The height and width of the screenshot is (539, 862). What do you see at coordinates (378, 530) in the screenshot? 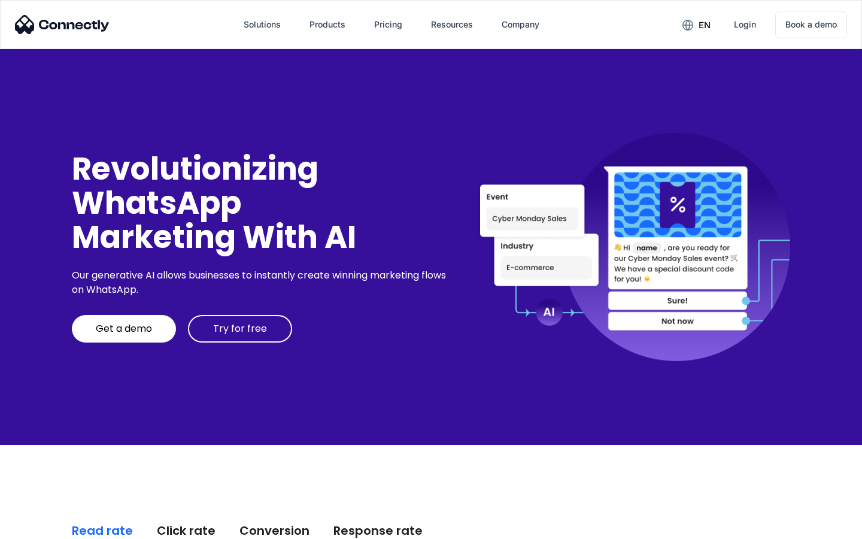
I see `div: Response rate` at bounding box center [378, 530].